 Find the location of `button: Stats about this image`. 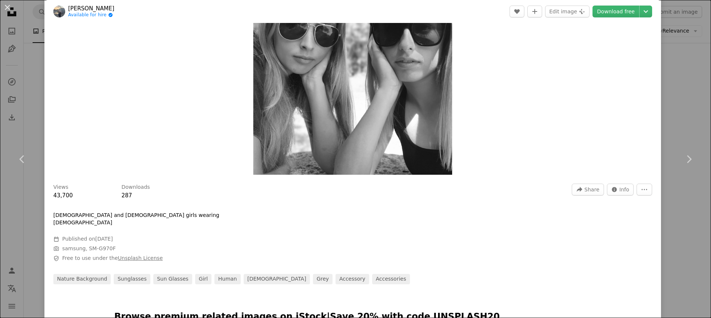

button: Stats about this image is located at coordinates (620, 190).